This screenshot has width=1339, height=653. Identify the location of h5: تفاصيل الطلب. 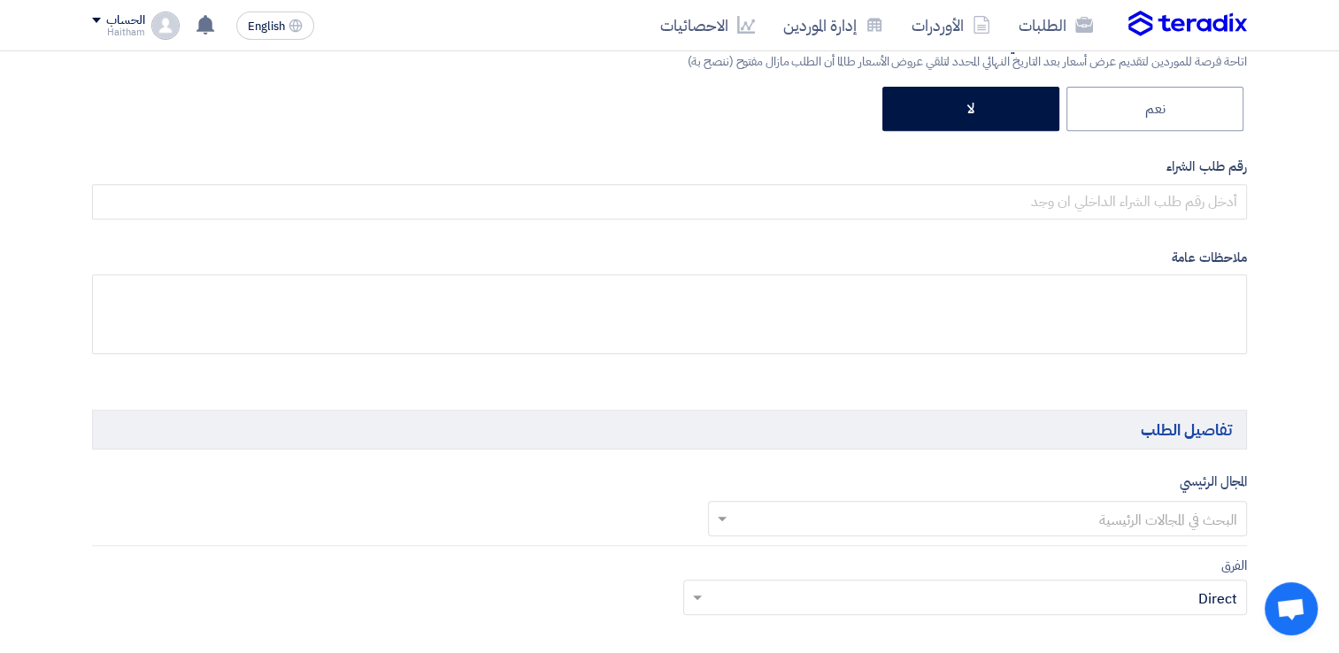
(669, 429).